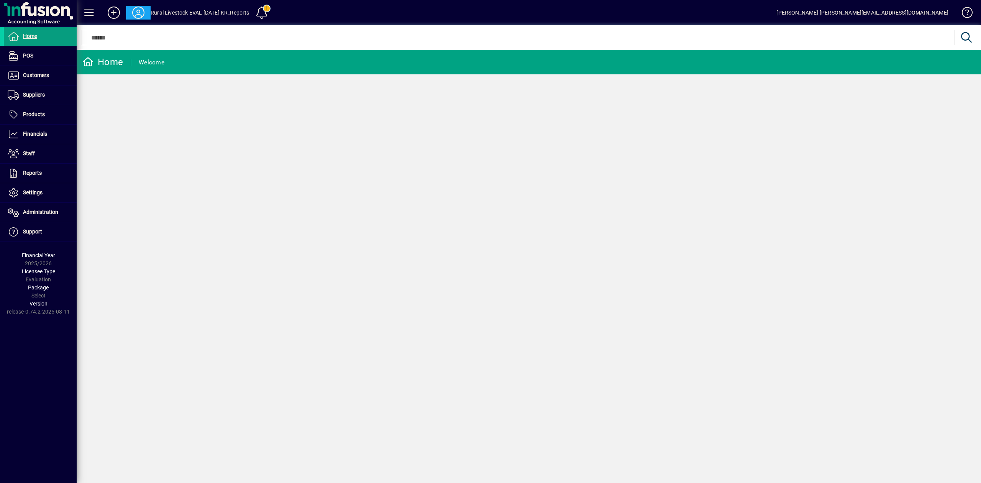 The height and width of the screenshot is (483, 981). What do you see at coordinates (32, 173) in the screenshot?
I see `span: Reports` at bounding box center [32, 173].